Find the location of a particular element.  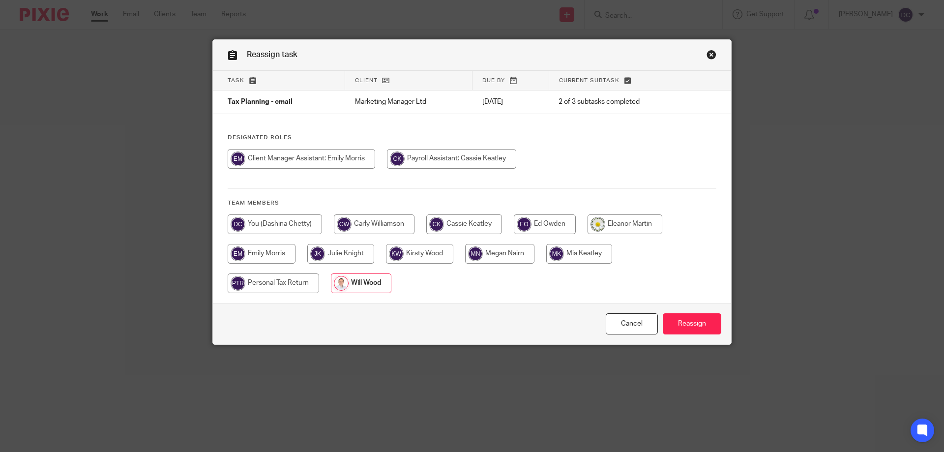

h4: Team members is located at coordinates (472, 203).